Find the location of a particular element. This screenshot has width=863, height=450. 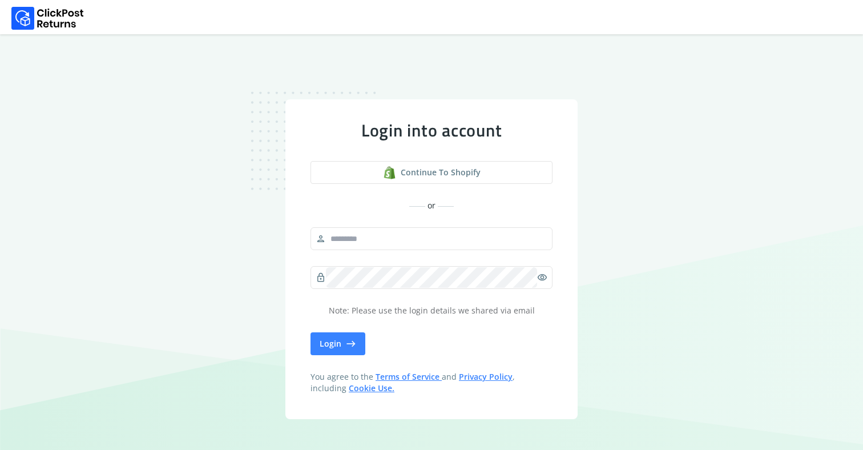

span: visibility is located at coordinates (542, 277).